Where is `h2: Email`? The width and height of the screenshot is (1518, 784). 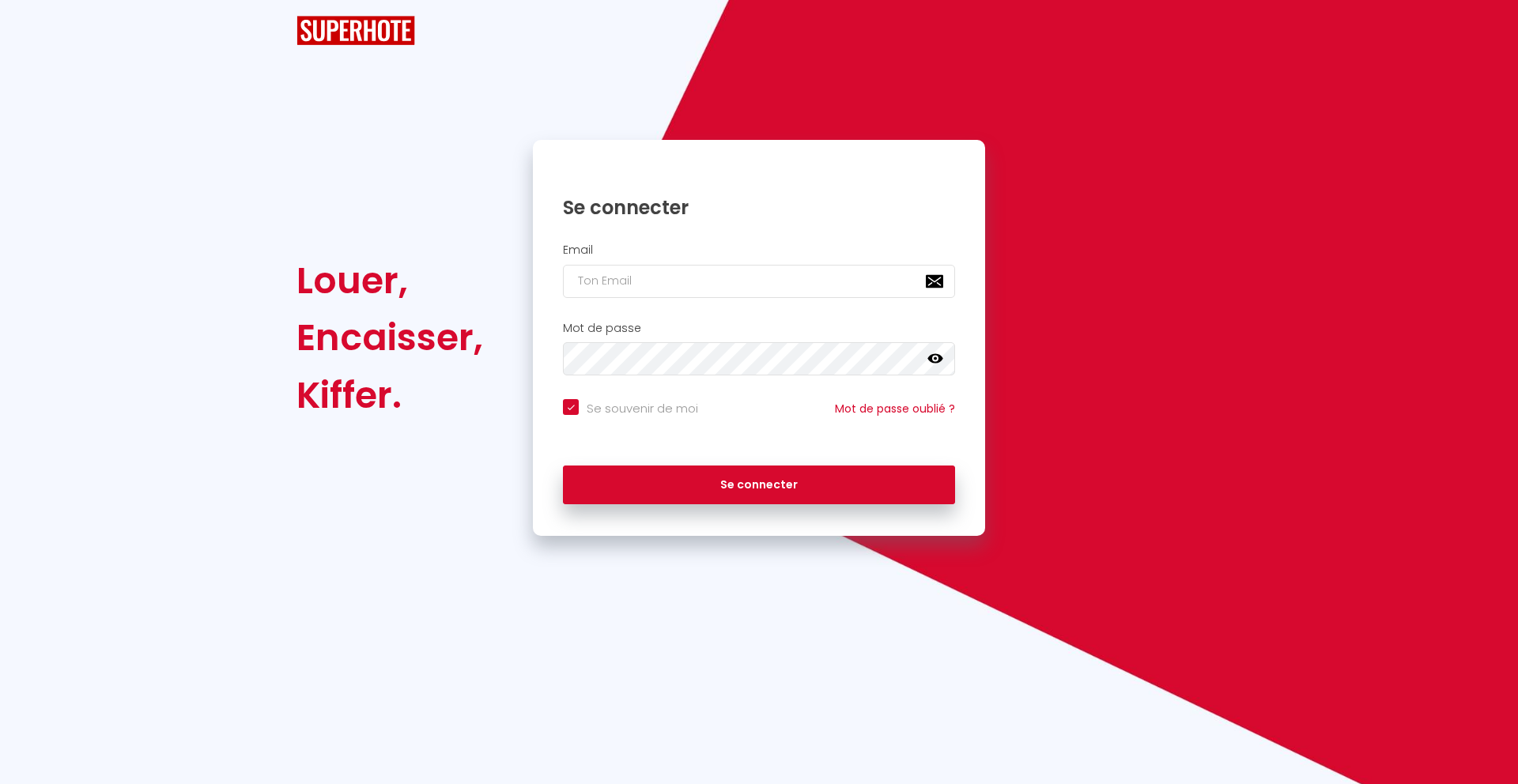 h2: Email is located at coordinates (759, 249).